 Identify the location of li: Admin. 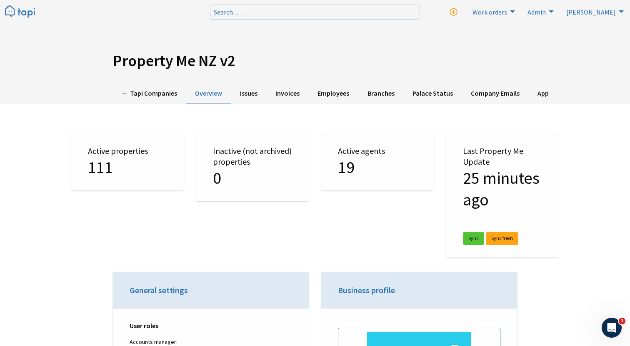
(539, 12).